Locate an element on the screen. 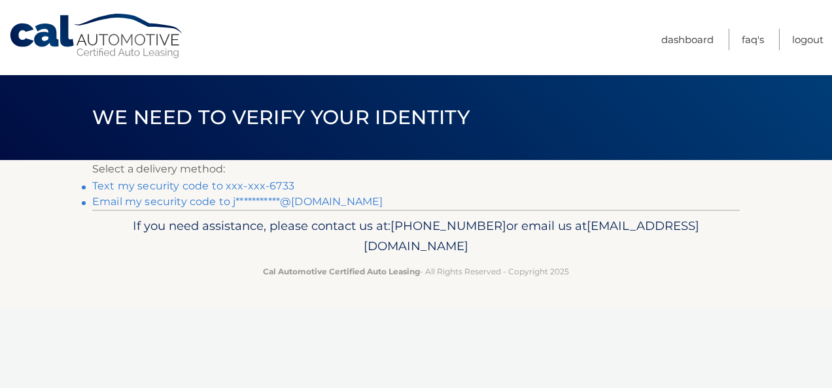 This screenshot has width=832, height=388. a: Cal Automotive is located at coordinates (97, 36).